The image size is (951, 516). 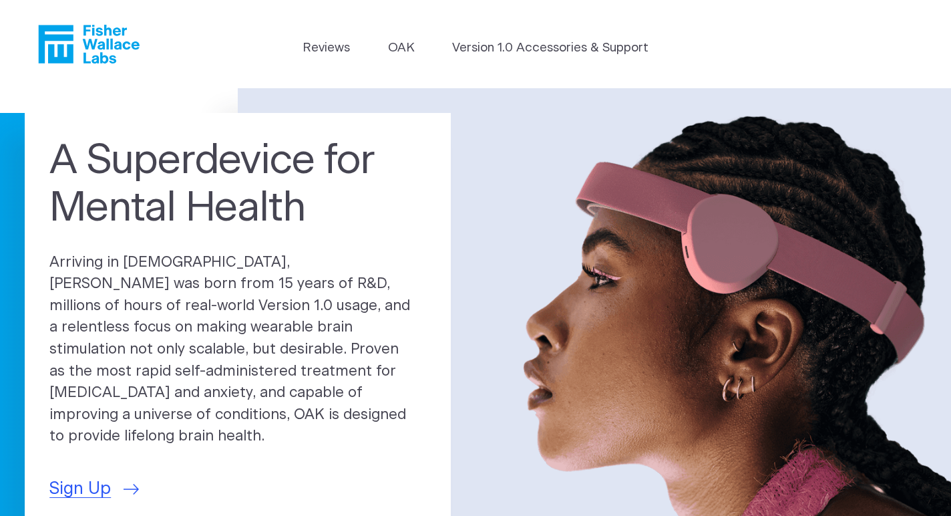 What do you see at coordinates (94, 489) in the screenshot?
I see `a: Sign Up` at bounding box center [94, 489].